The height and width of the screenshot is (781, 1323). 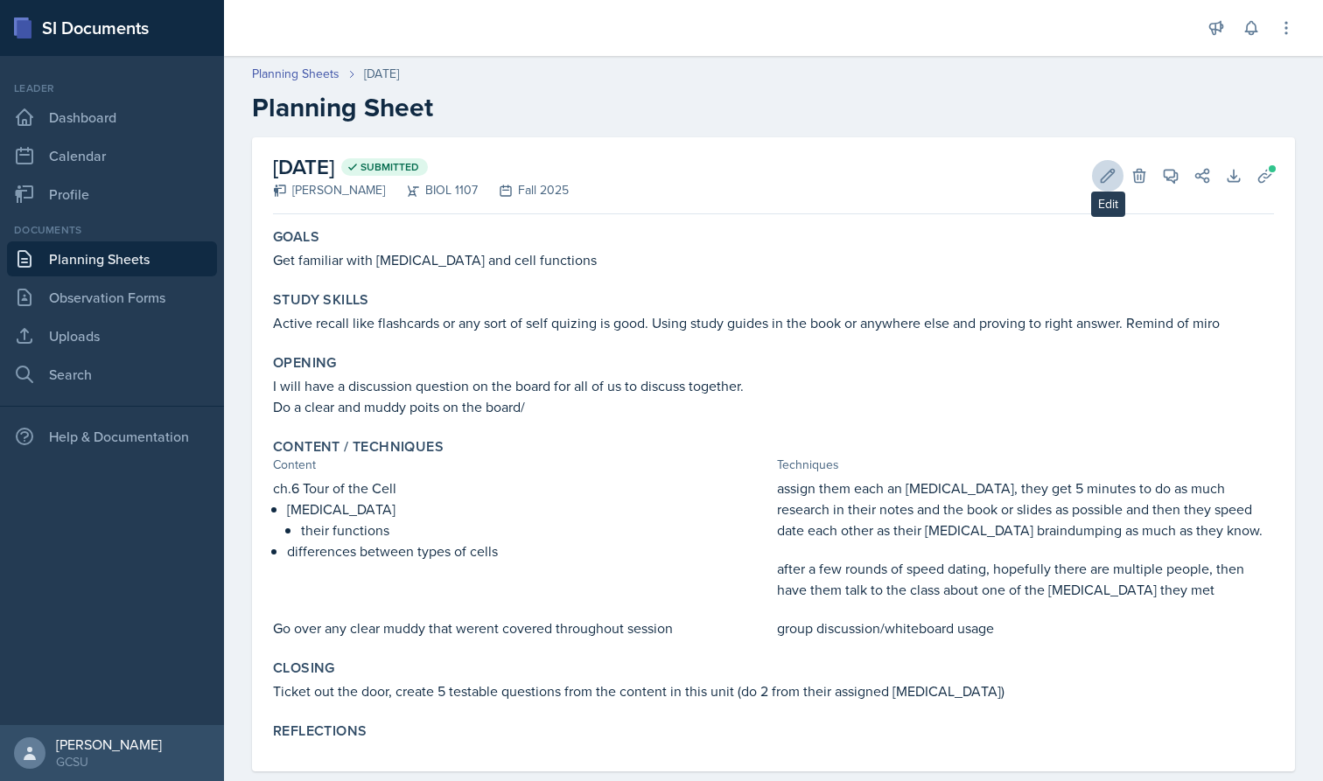 I want to click on a: Search, so click(x=112, y=375).